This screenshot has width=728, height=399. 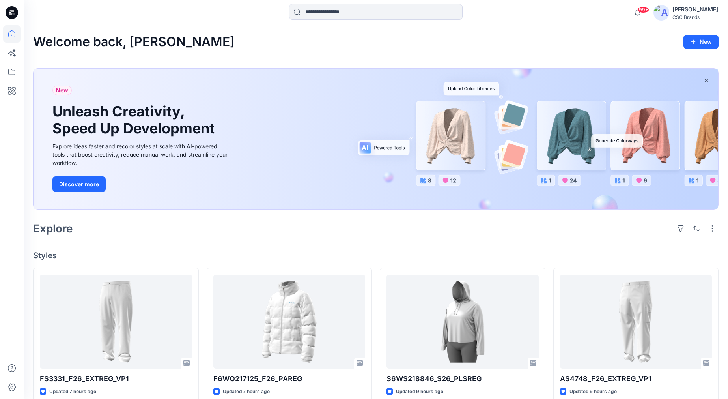 What do you see at coordinates (290, 322) in the screenshot?
I see `a: F6WO217125_F26_PAREG` at bounding box center [290, 322].